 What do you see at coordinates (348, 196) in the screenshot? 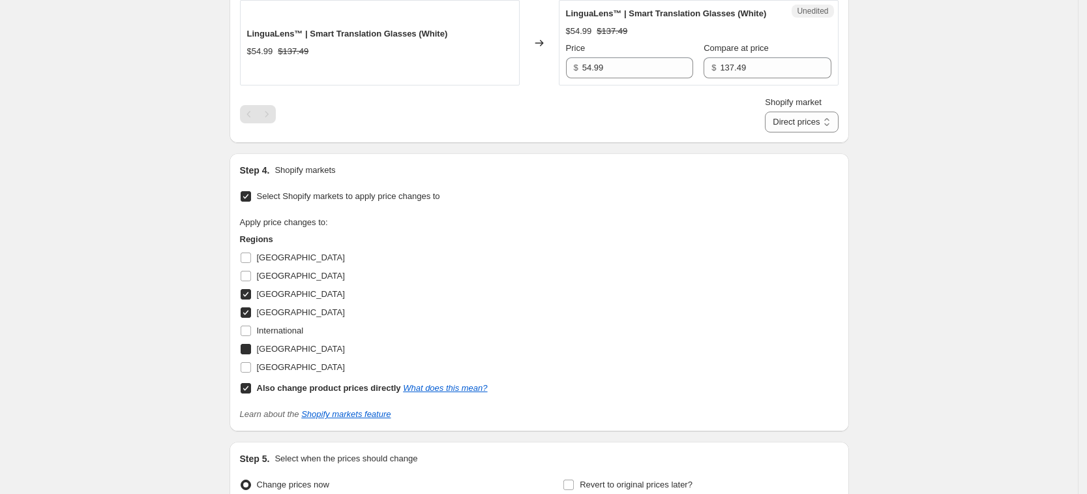
I see `span: Select Shopify markets to apply price changes to` at bounding box center [348, 196].